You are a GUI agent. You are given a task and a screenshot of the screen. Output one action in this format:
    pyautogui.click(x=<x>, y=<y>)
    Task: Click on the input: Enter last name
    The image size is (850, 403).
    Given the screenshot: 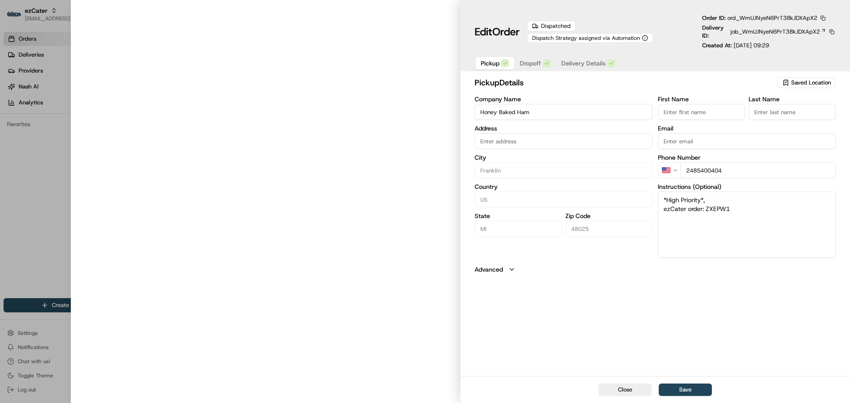 What is the action you would take?
    pyautogui.click(x=792, y=112)
    